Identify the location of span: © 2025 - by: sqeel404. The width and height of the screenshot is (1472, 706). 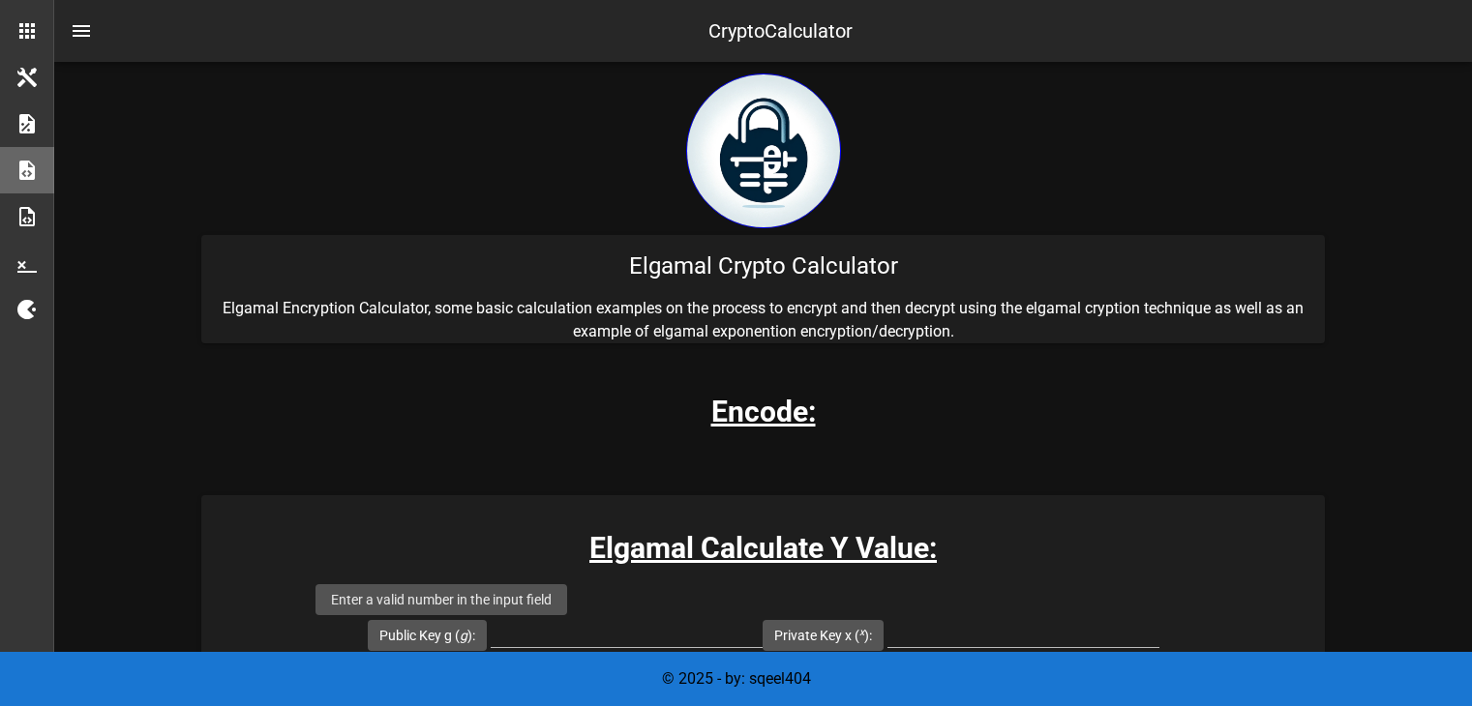
(736, 678).